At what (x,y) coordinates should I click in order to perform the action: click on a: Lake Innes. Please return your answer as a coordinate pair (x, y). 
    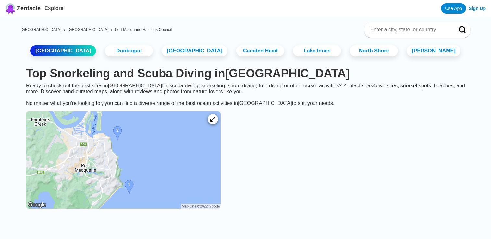
    Looking at the image, I should click on (317, 51).